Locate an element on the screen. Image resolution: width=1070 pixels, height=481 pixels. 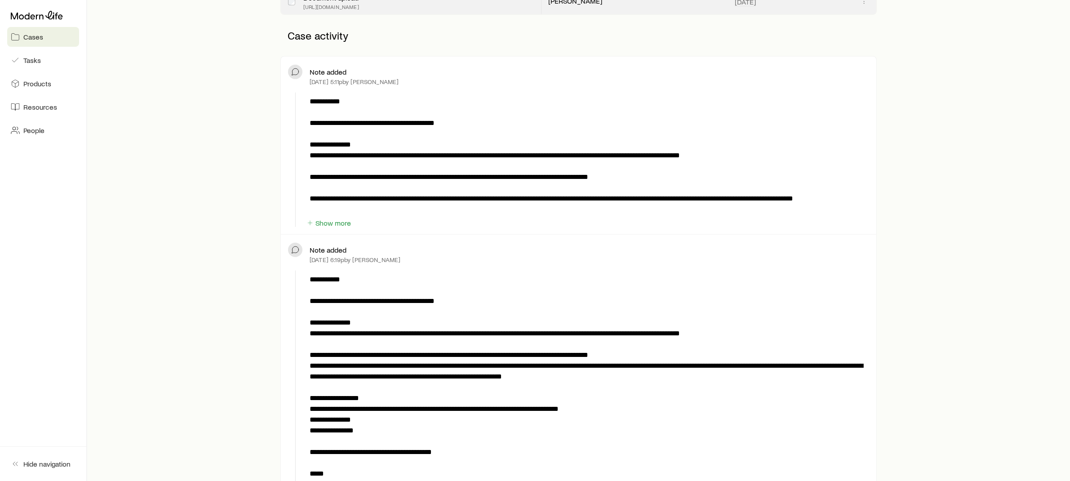
a: Tasks is located at coordinates (43, 60).